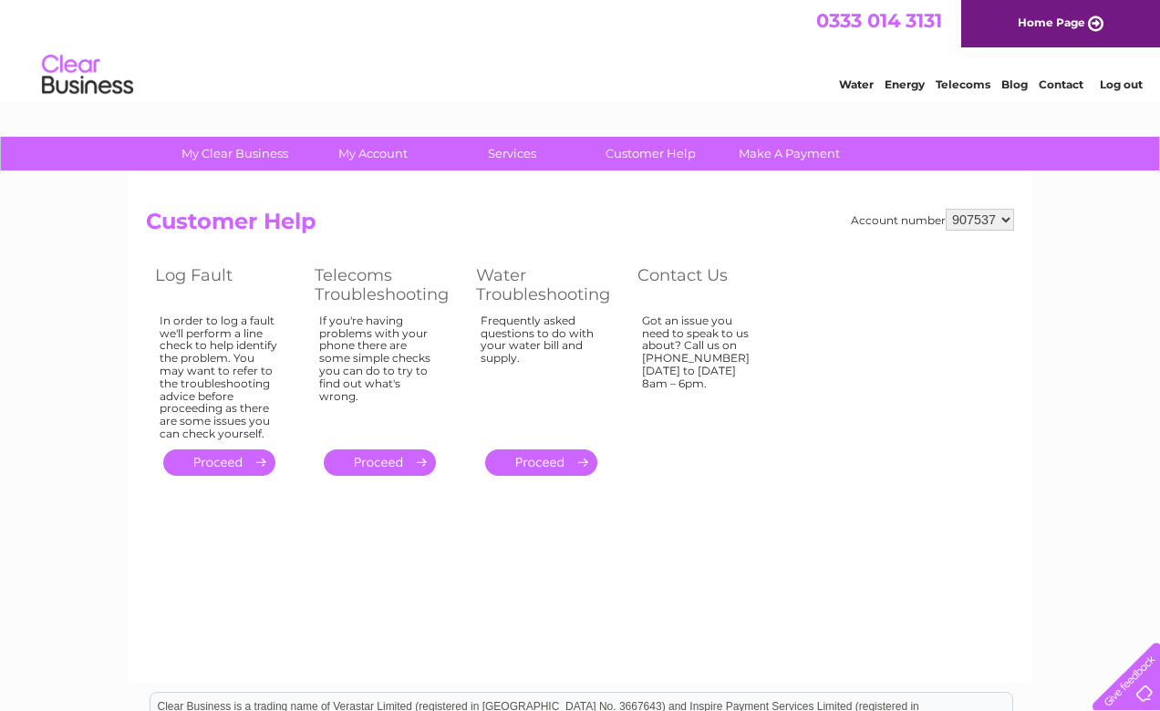  What do you see at coordinates (511, 153) in the screenshot?
I see `a: Services` at bounding box center [511, 153].